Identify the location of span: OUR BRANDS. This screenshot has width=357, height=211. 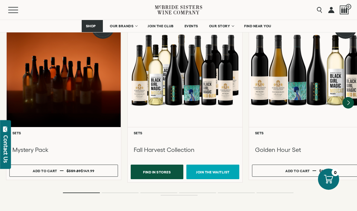
(122, 26).